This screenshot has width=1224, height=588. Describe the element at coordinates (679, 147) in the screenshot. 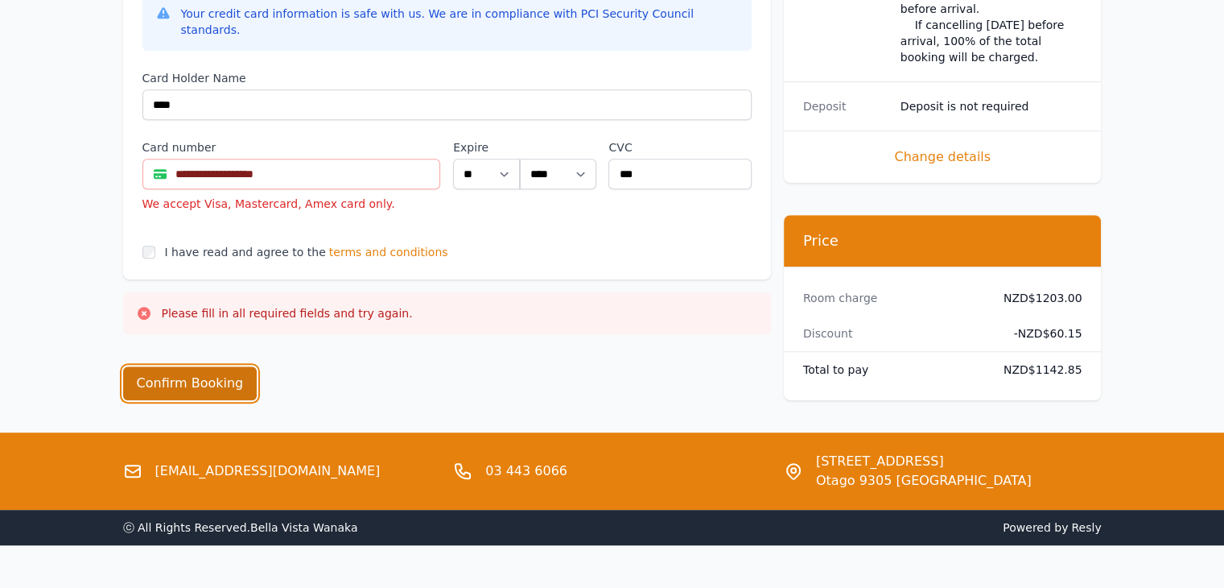

I see `label: CVC` at that location.